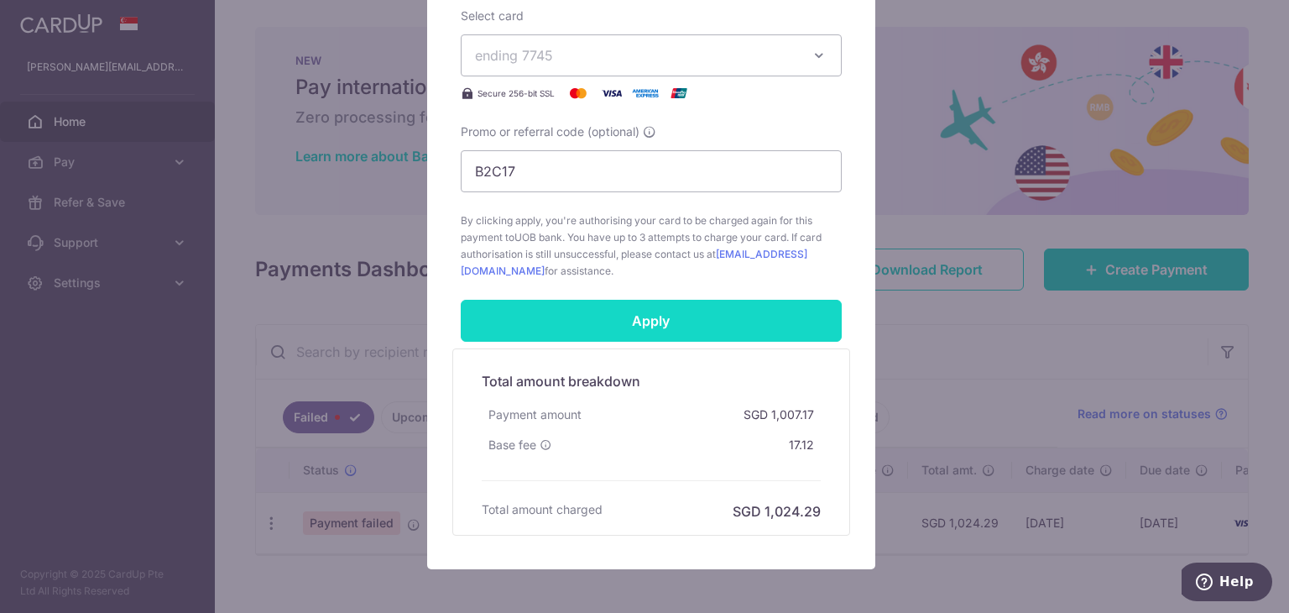 The width and height of the screenshot is (1289, 613). I want to click on span: By clicking apply, you're authorising your card to be charged again for this payment to . You hav..., so click(651, 246).